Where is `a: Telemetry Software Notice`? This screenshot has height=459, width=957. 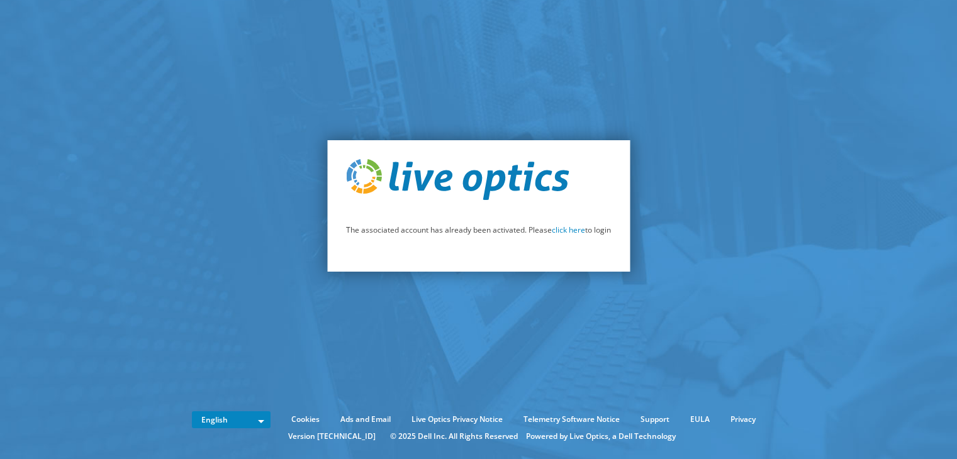 a: Telemetry Software Notice is located at coordinates (571, 420).